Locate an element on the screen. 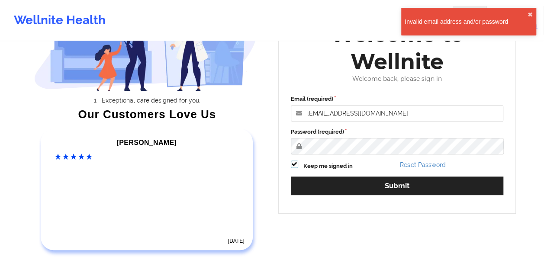  label: Keep me signed in is located at coordinates (328, 166).